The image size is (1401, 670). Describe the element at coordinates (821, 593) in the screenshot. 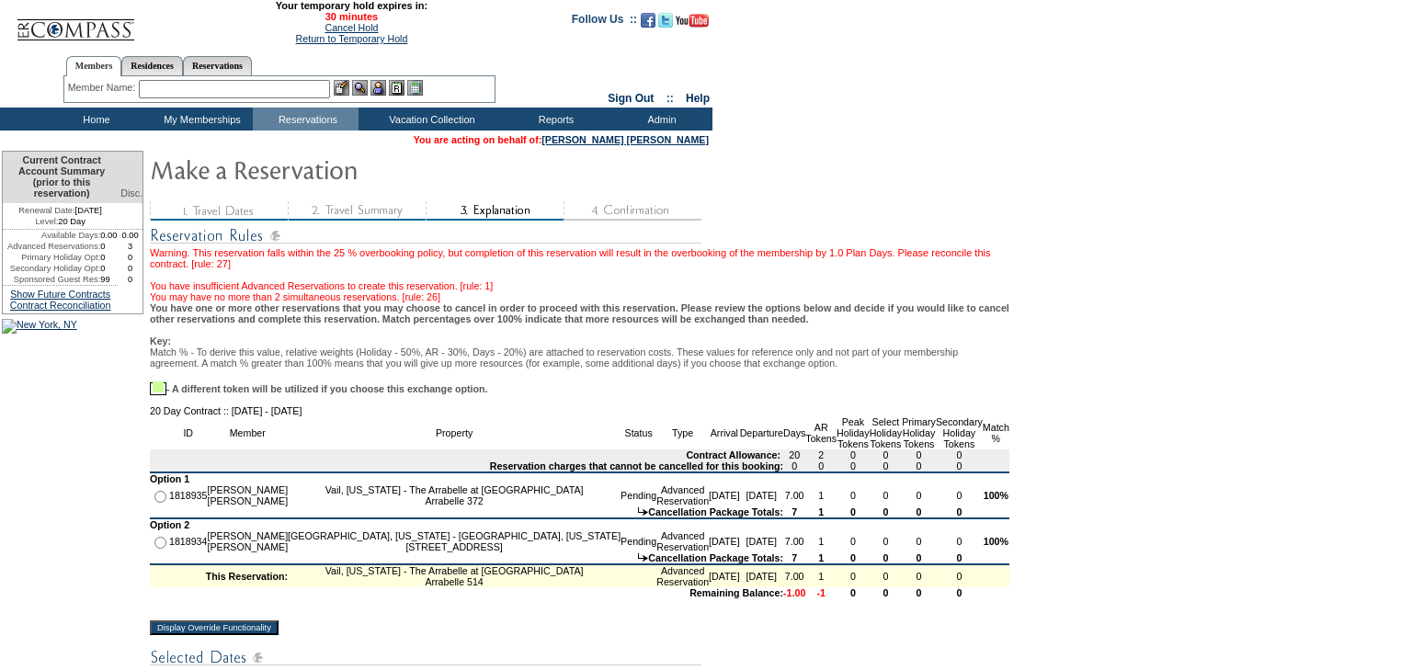

I see `td: -1` at that location.